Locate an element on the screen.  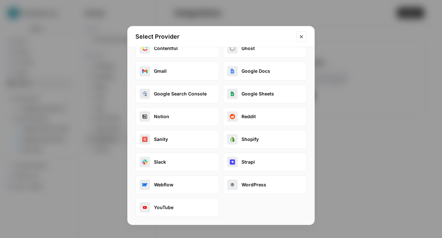
button: notionNotion is located at coordinates (177, 117).